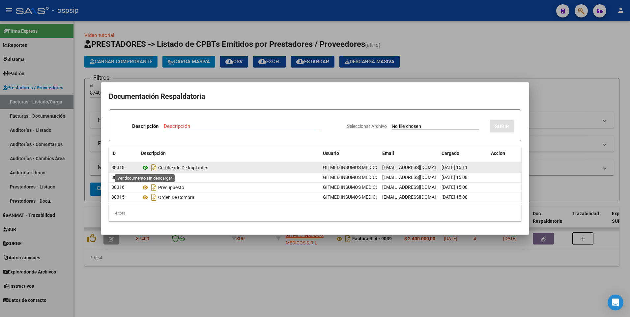 The image size is (630, 317). What do you see at coordinates (229, 168) in the screenshot?
I see `div: Certificado De Implantes` at bounding box center [229, 168].